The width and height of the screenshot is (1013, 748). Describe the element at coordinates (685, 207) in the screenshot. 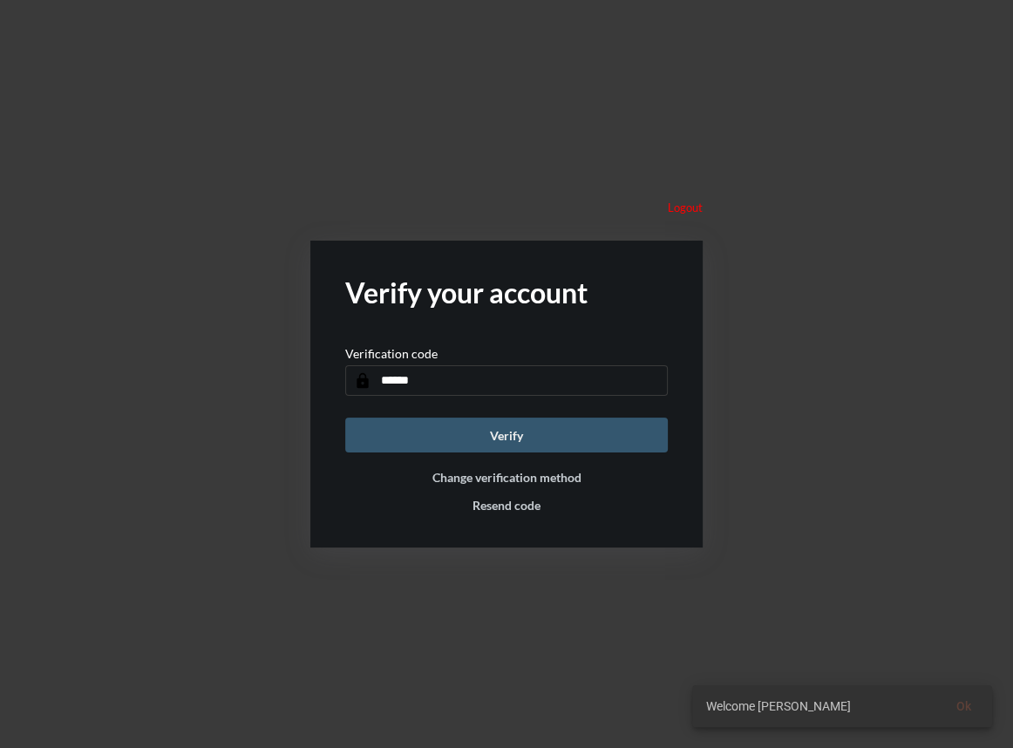

I see `p: Logout` at that location.